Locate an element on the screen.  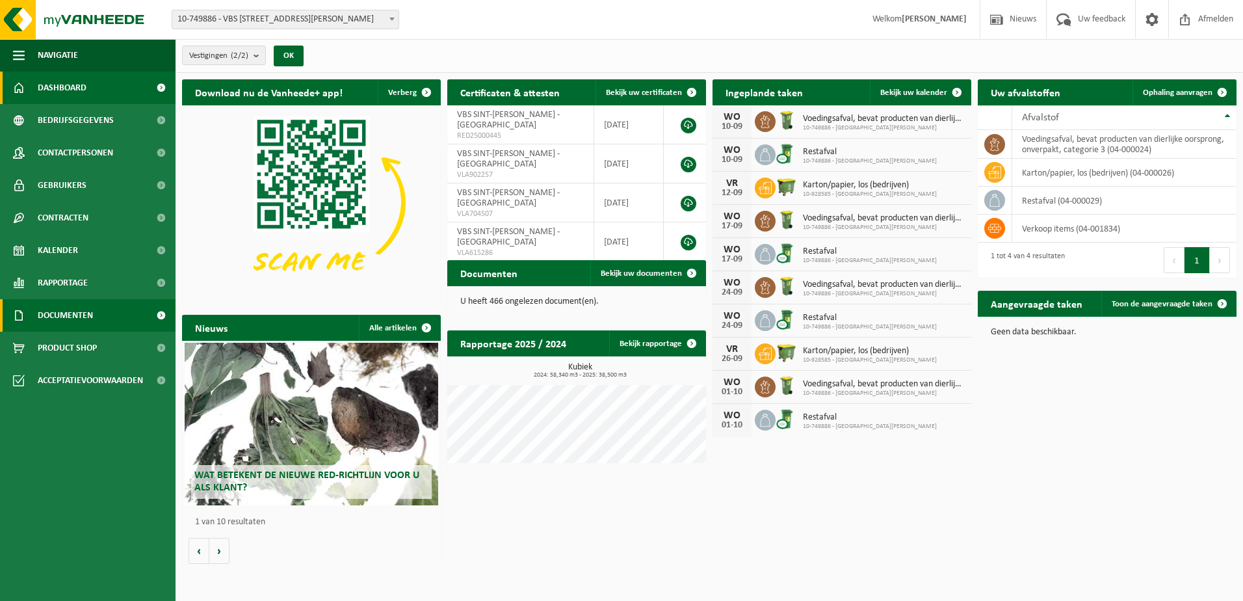
span: Bekijk uw documenten is located at coordinates (641, 273).